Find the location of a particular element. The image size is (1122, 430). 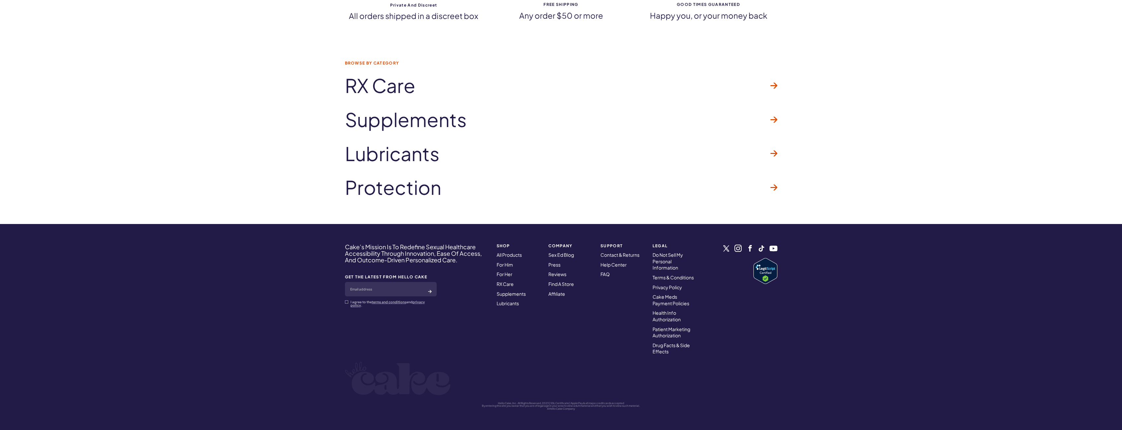

a: Do Not Sell My Personal Information is located at coordinates (668, 261).